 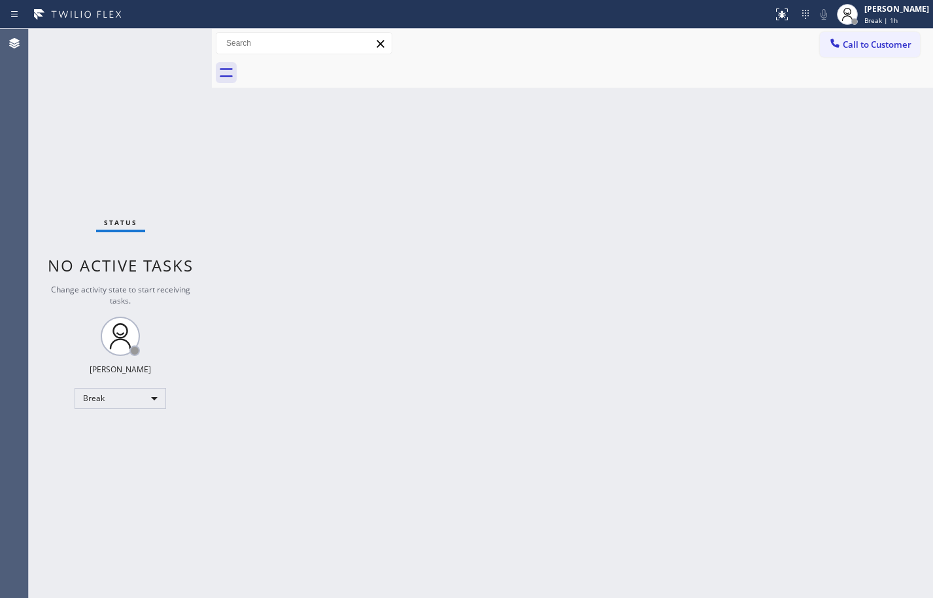 What do you see at coordinates (120, 295) in the screenshot?
I see `span: Change activity state to start receiving tasks.` at bounding box center [120, 295].